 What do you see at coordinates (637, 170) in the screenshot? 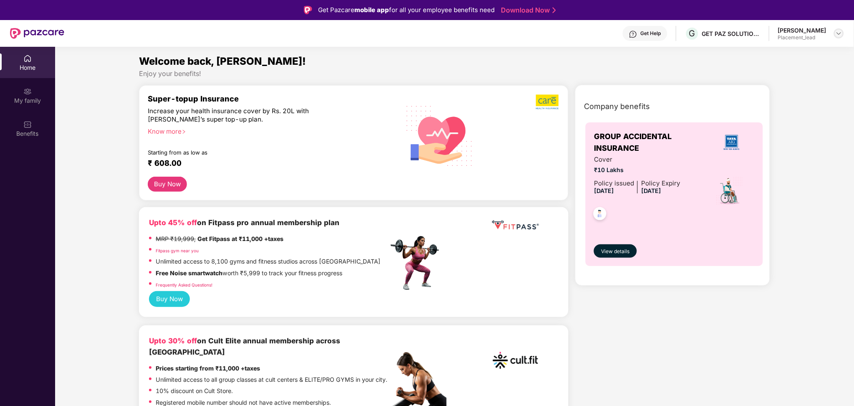
I see `span: ₹10 Lakhs` at bounding box center [637, 170].